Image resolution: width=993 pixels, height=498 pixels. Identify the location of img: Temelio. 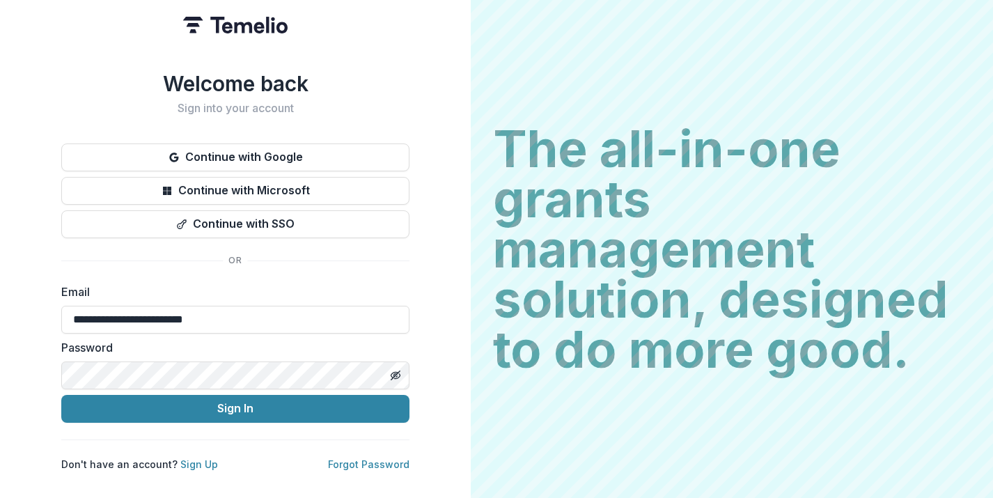
(235, 25).